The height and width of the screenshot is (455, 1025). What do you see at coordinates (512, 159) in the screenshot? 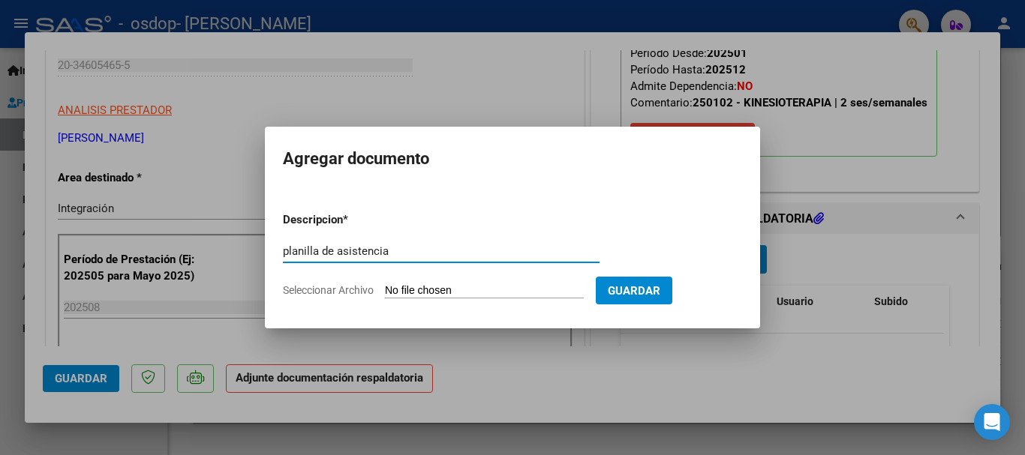
I see `h2: Agregar documento` at bounding box center [512, 159].